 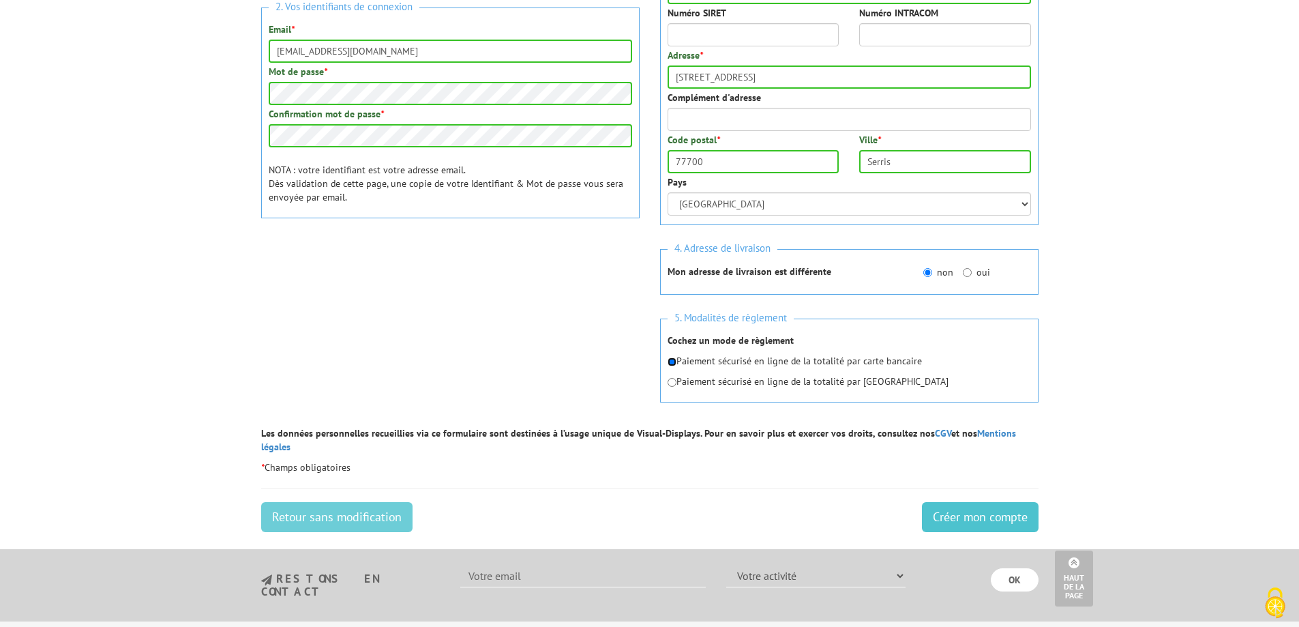 I want to click on strong: Mon adresse de livraison est différente, so click(x=750, y=271).